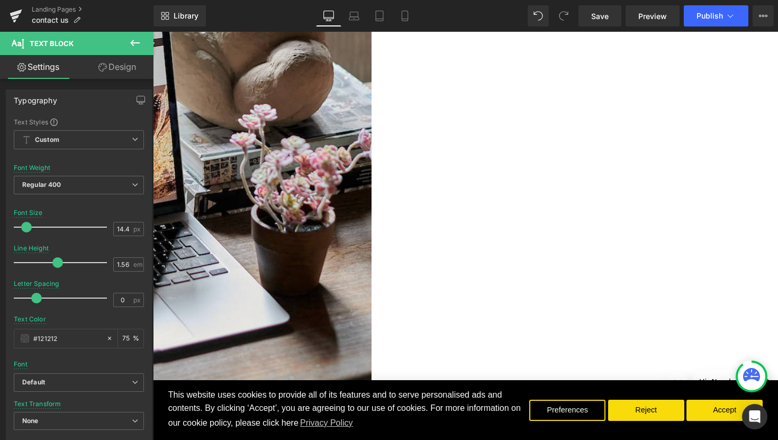  I want to click on span: Publish, so click(710, 16).